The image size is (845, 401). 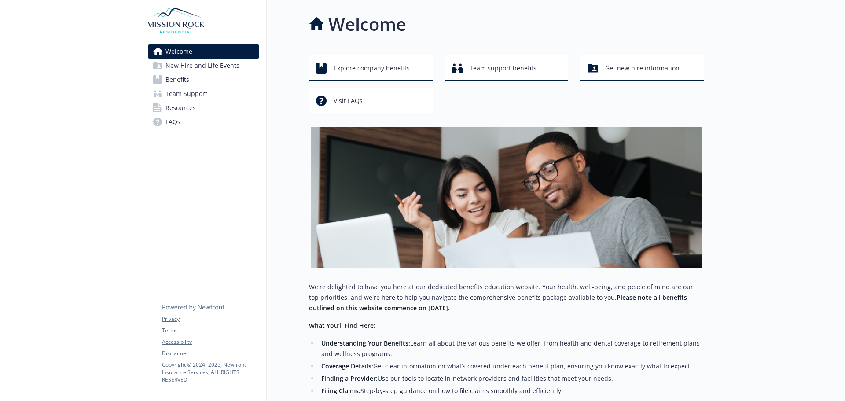 I want to click on img: overview page banner, so click(x=507, y=197).